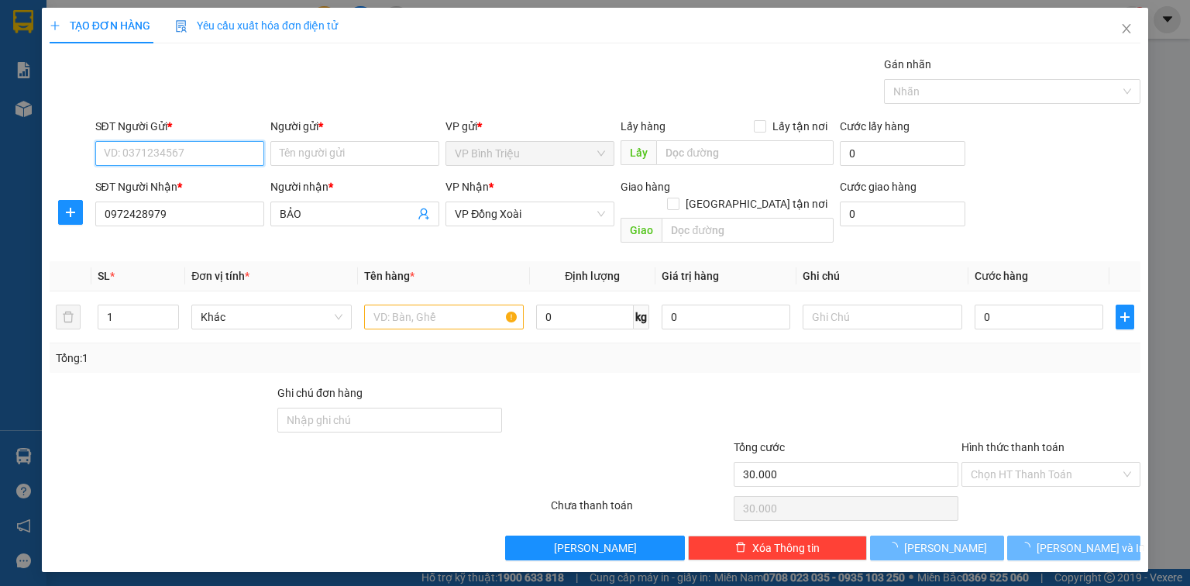  What do you see at coordinates (181, 26) in the screenshot?
I see `img: icon` at bounding box center [181, 26].